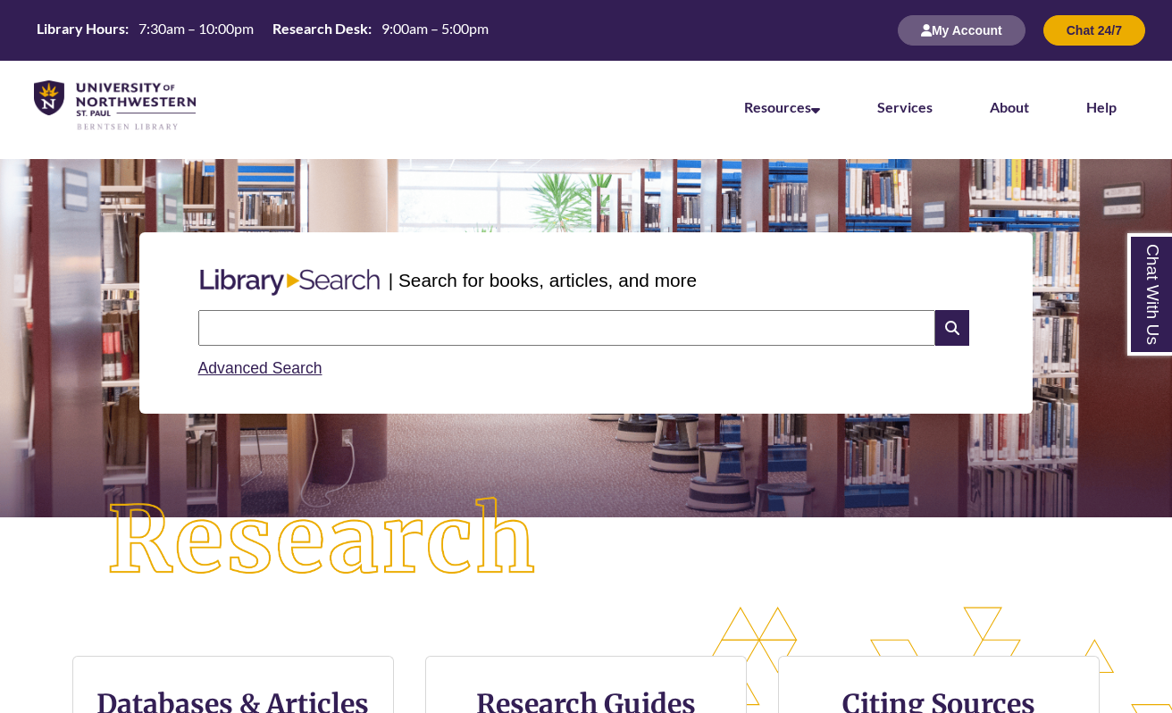 This screenshot has width=1172, height=713. Describe the element at coordinates (1101, 106) in the screenshot. I see `a: Help` at that location.